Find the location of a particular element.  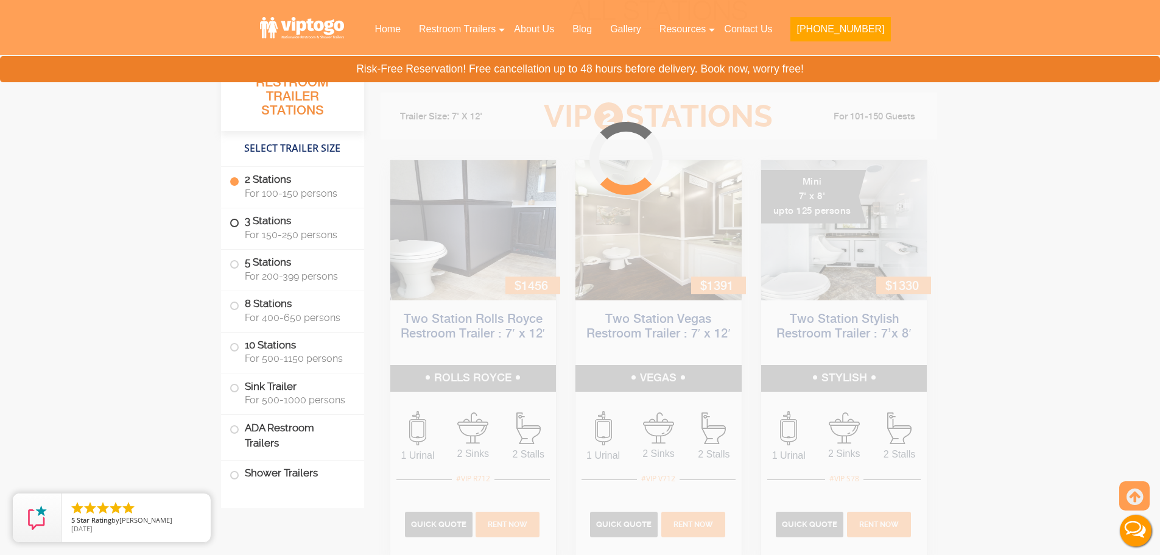

li: Trailer Size: 7' X 12' is located at coordinates (457, 117).